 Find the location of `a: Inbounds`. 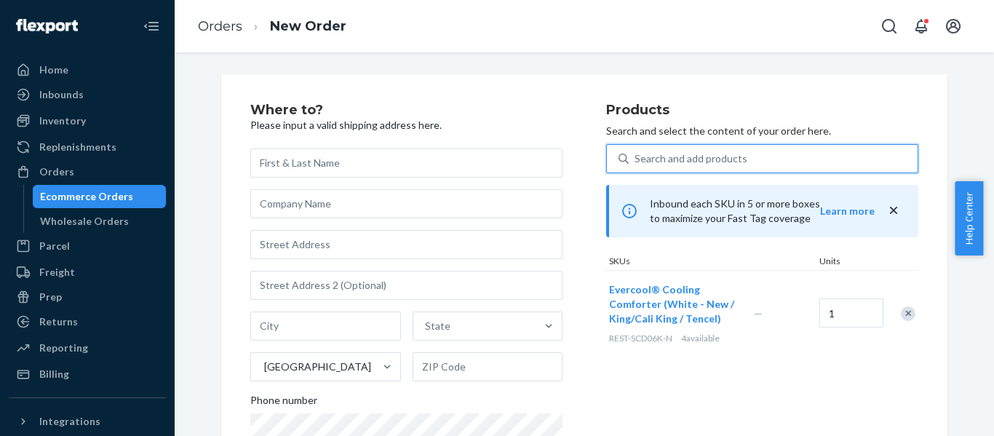

a: Inbounds is located at coordinates (87, 95).